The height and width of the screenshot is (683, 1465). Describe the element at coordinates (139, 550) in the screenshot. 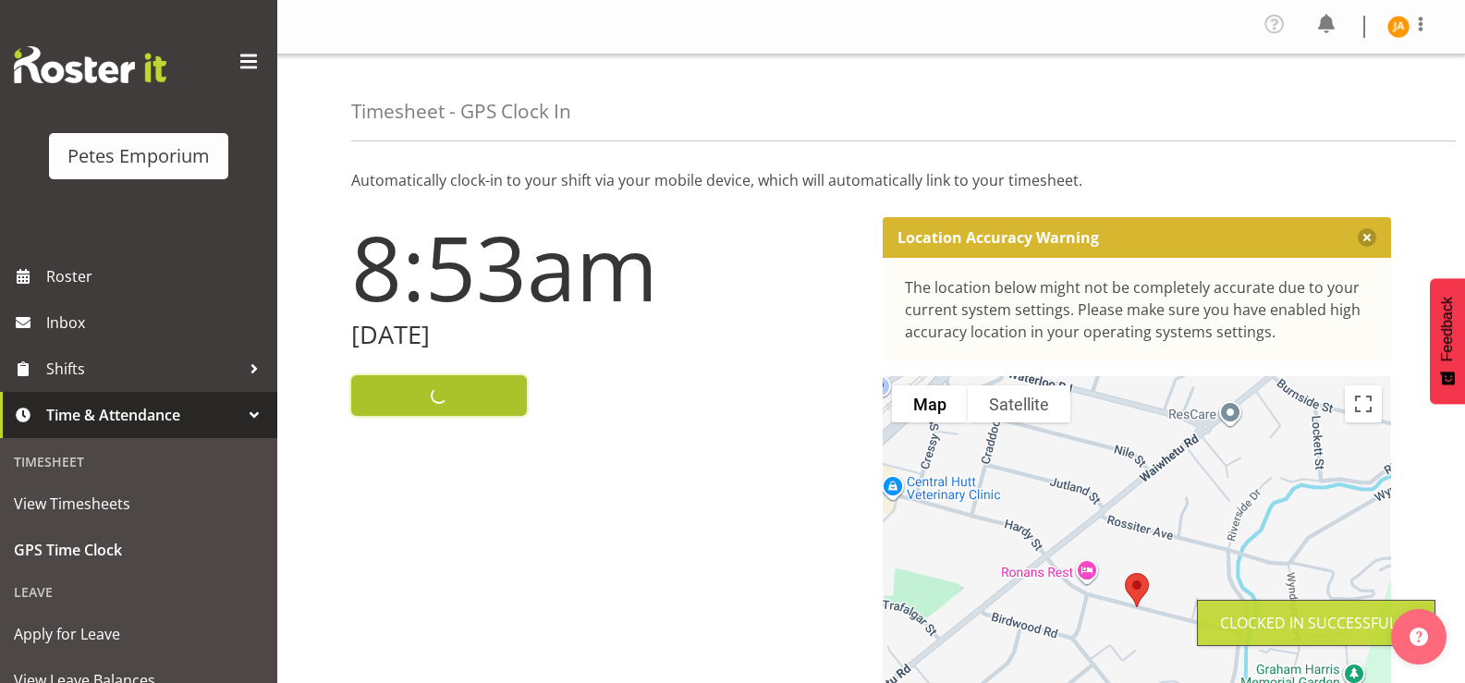

I see `a: GPS Time Clock` at that location.